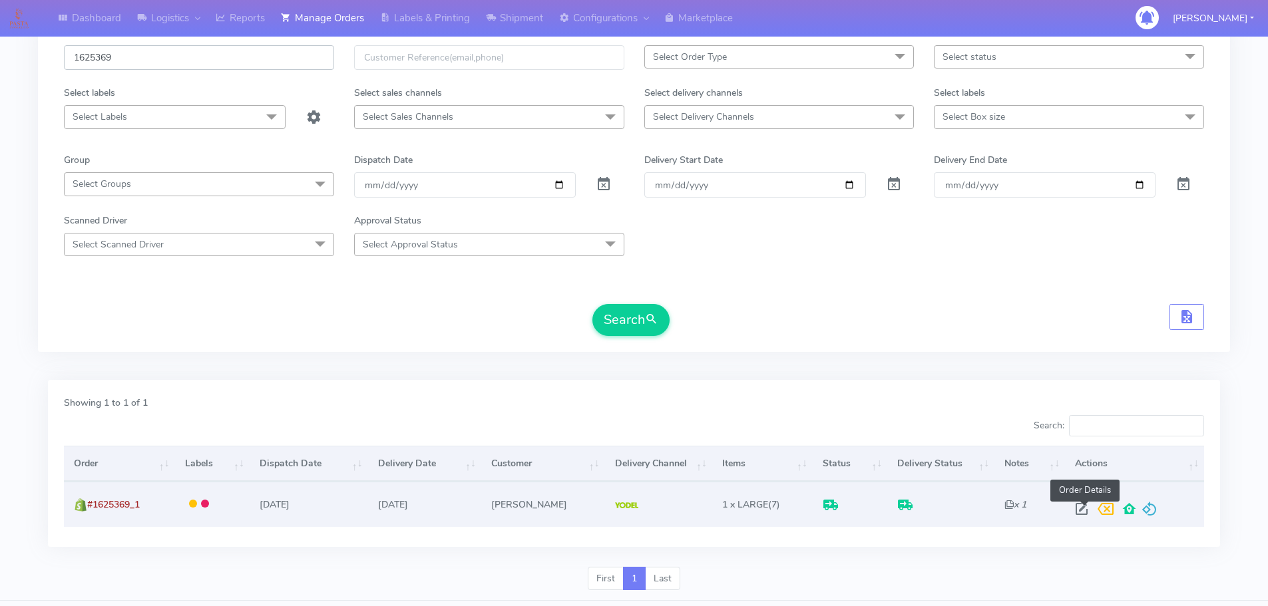  What do you see at coordinates (1134, 464) in the screenshot?
I see `th: Actions: activate to sort column ascending` at bounding box center [1134, 464].